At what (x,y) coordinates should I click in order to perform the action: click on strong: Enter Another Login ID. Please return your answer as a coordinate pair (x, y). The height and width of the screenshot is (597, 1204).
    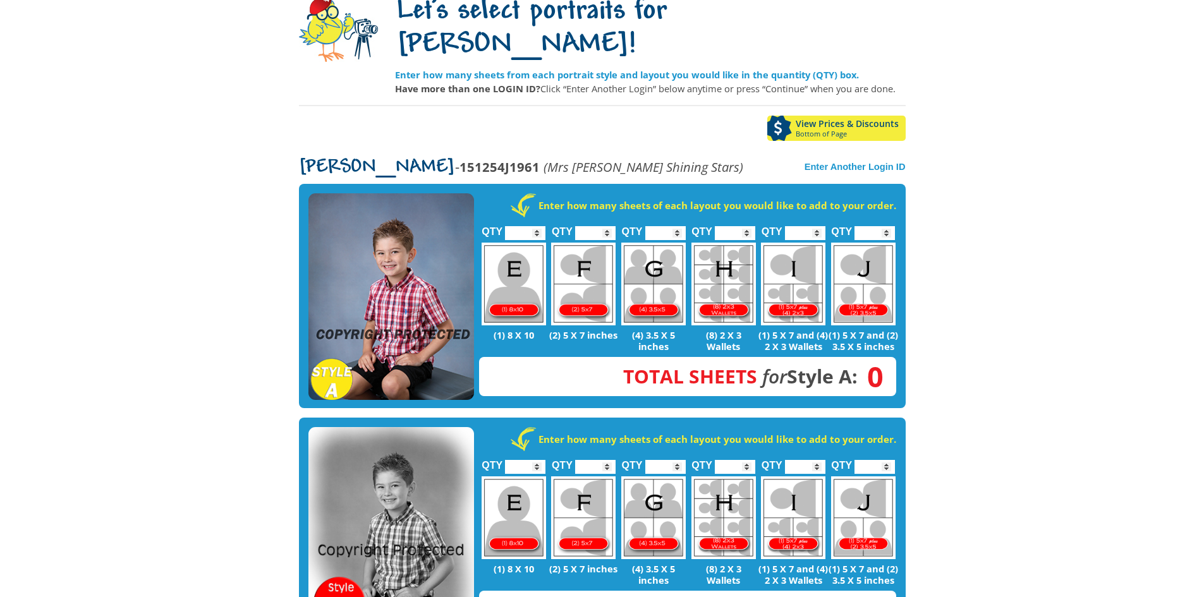
    Looking at the image, I should click on (855, 167).